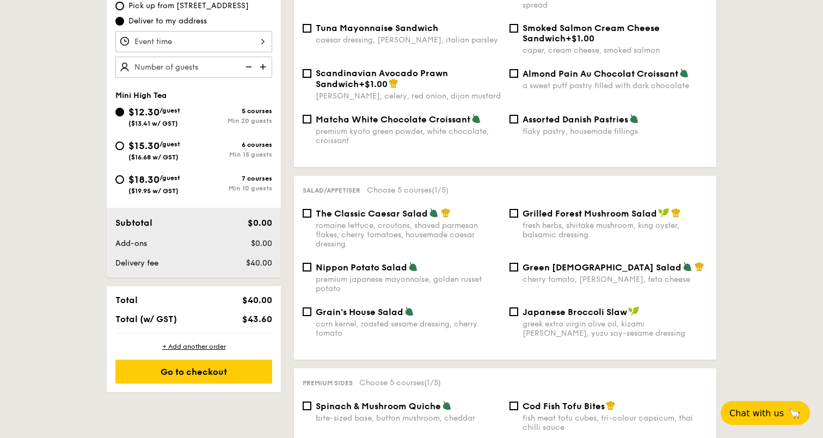 This screenshot has width=823, height=438. I want to click on span: Subtotal, so click(134, 223).